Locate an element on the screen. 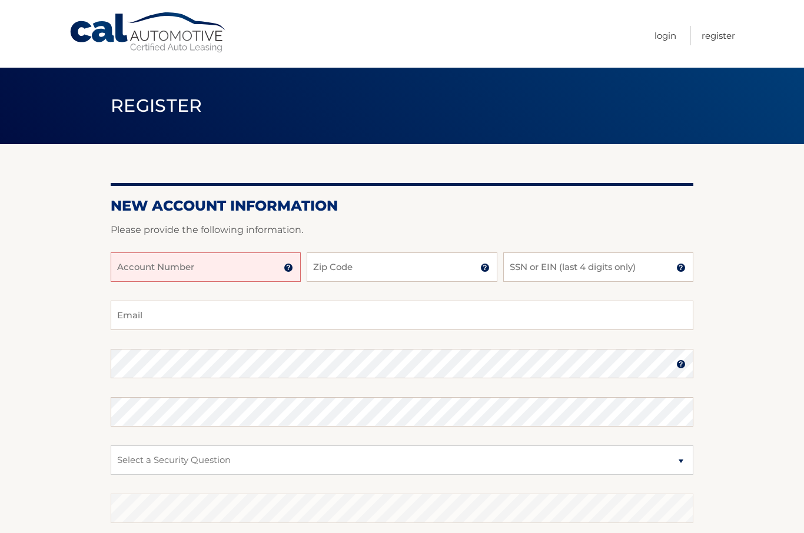 This screenshot has width=804, height=533. input: Zip Code is located at coordinates (401, 267).